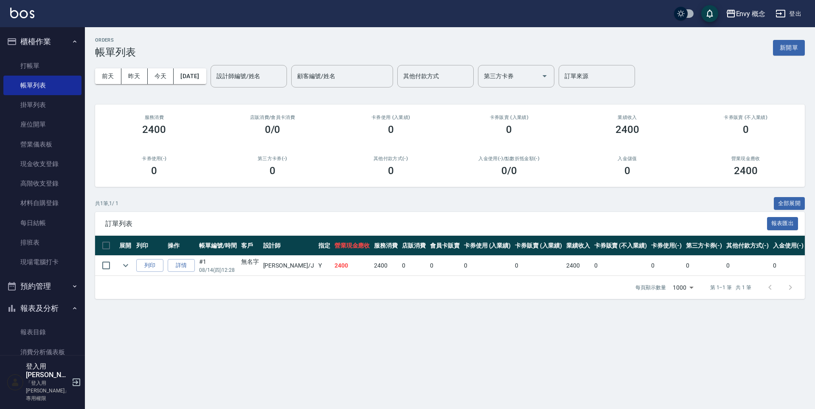  What do you see at coordinates (788, 48) in the screenshot?
I see `button: 新開單` at bounding box center [788, 48].